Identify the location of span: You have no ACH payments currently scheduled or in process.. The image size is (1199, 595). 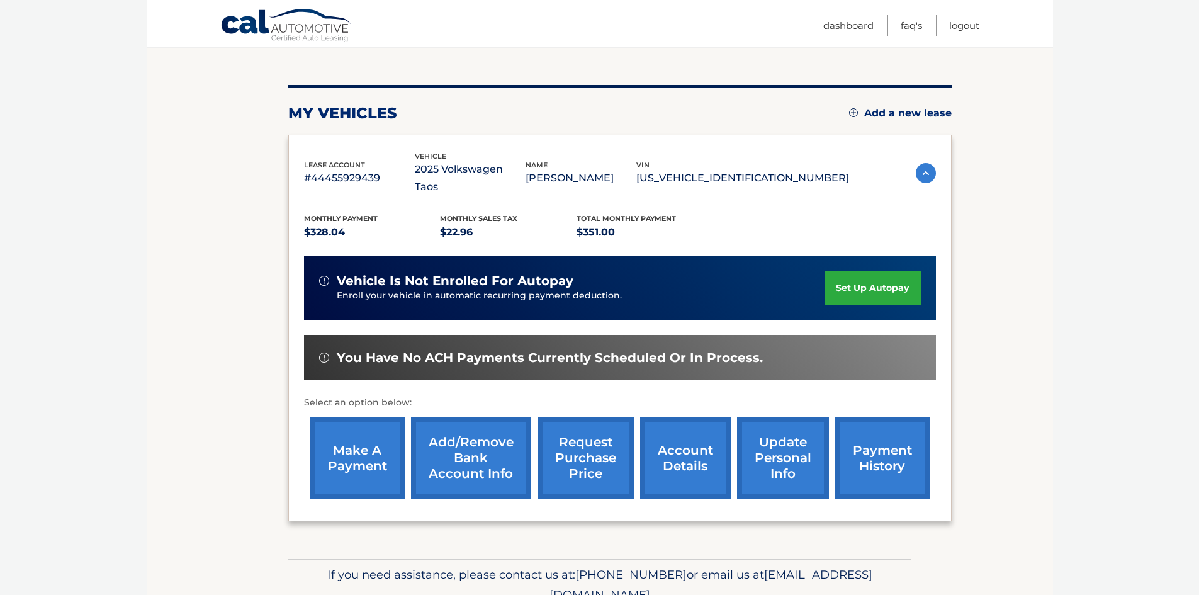
(550, 358).